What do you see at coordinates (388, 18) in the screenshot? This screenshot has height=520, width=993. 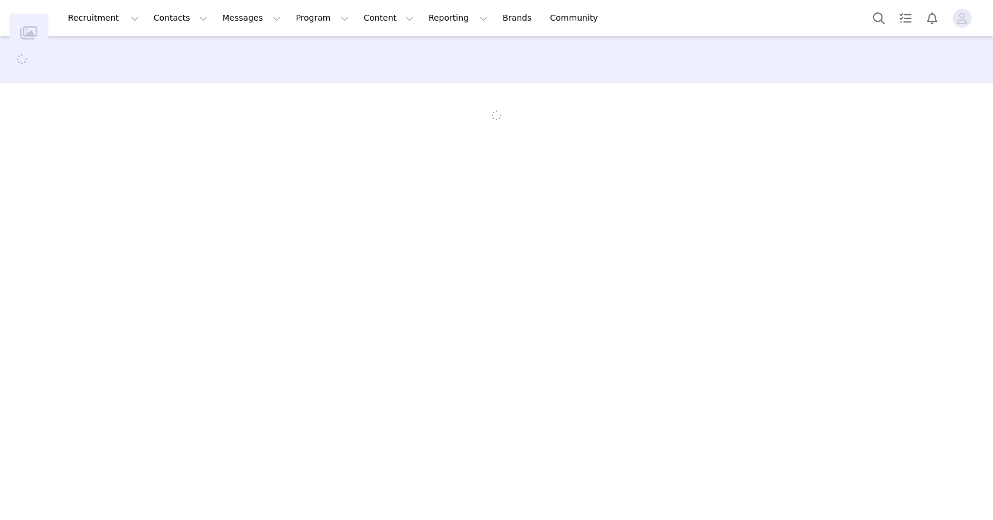 I see `button: Content` at bounding box center [388, 18].